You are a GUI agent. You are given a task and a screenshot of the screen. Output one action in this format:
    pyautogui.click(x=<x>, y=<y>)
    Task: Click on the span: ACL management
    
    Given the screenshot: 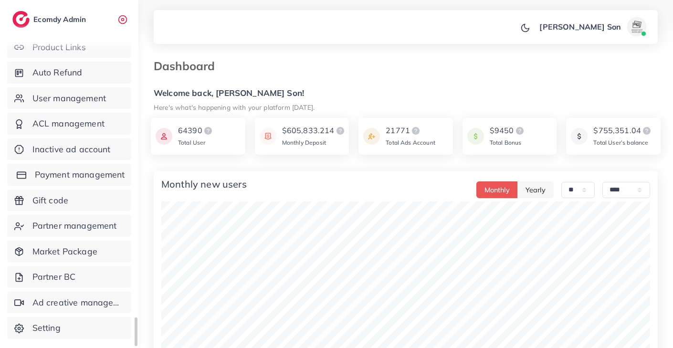 What is the action you would take?
    pyautogui.click(x=68, y=124)
    